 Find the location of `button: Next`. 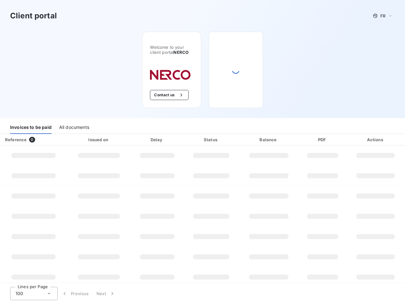

button: Next is located at coordinates (106, 293).